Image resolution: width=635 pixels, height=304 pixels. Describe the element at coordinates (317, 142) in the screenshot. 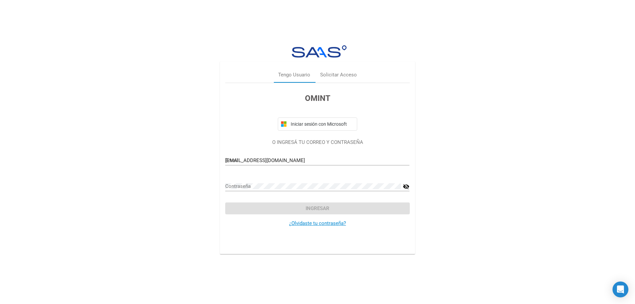

I see `p: O INGRESÁ TU CORREO Y CONTRASEÑA` at that location.